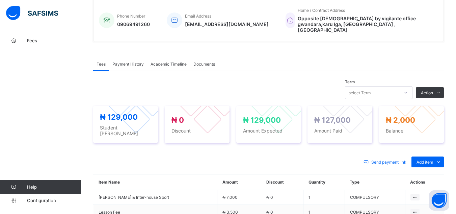 The width and height of the screenshot is (456, 214). Describe the element at coordinates (389, 162) in the screenshot. I see `span: Send payment link` at that location.